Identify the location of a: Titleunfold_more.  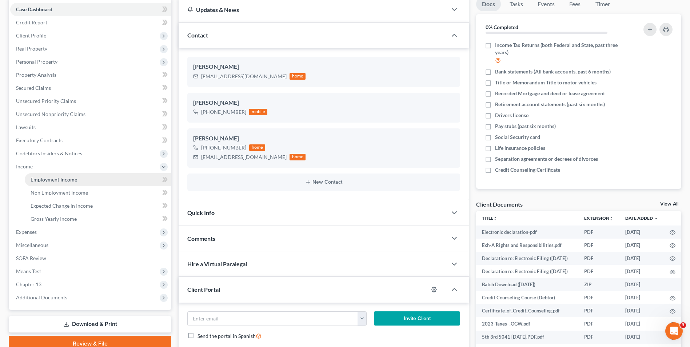
(489, 218).